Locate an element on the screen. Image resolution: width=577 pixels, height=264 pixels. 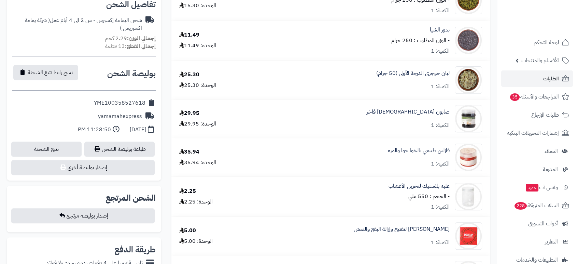
img: logo-2.png is located at coordinates (551, 12).